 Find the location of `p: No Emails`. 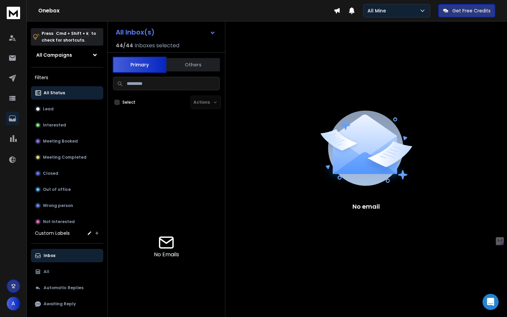

p: No Emails is located at coordinates (166, 254).